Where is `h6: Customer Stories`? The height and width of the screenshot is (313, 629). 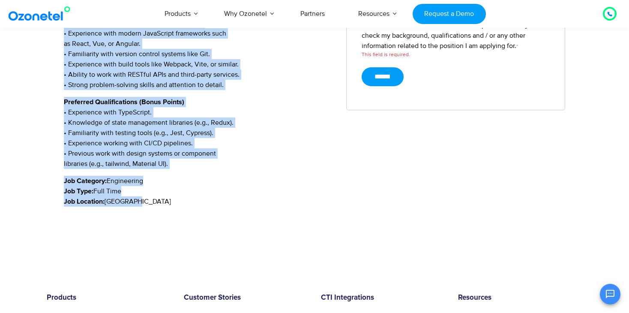 h6: Customer Stories is located at coordinates (246, 298).